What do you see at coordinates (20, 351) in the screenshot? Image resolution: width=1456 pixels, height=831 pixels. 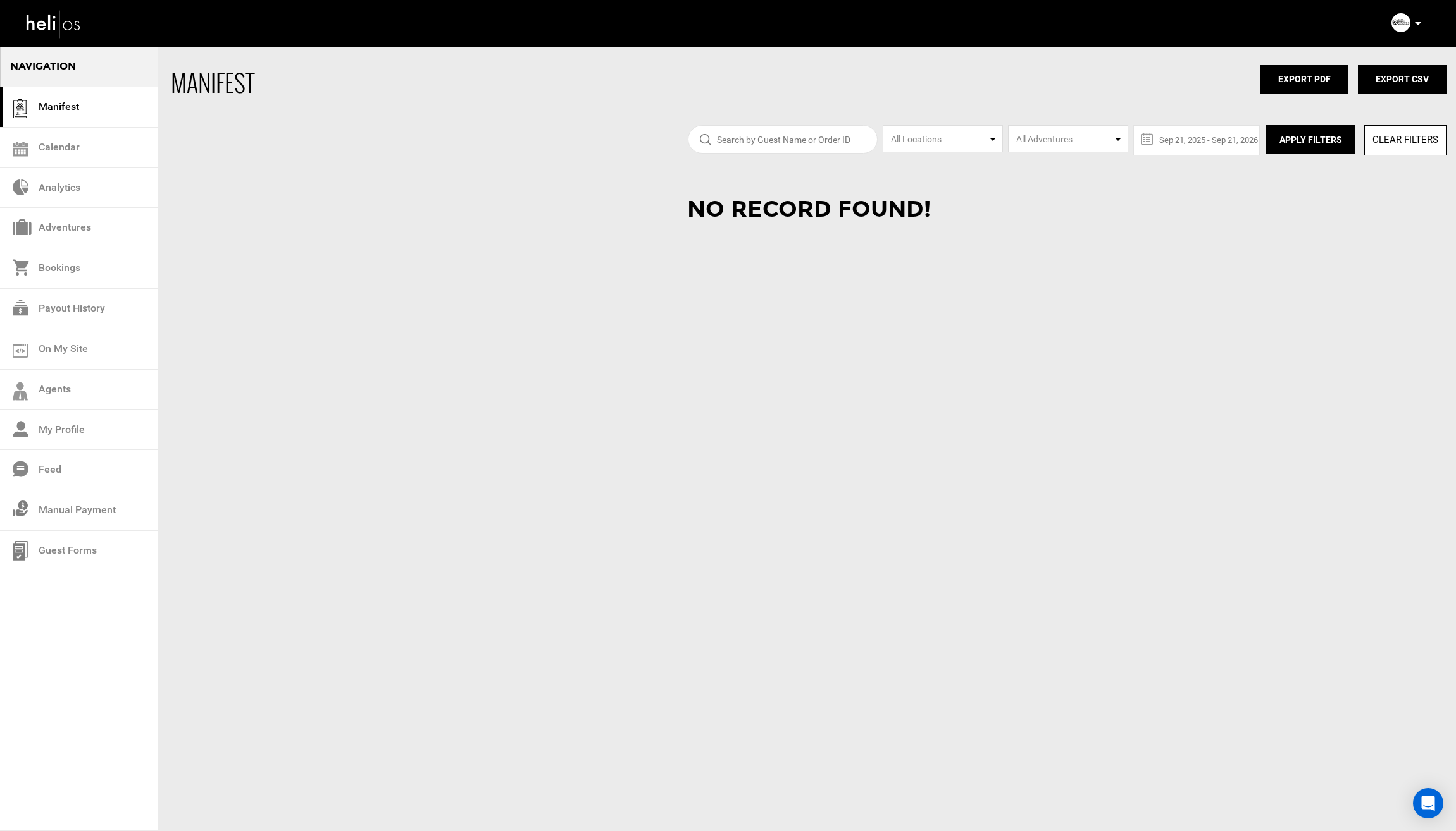 I see `img: on_my_site.svg` at bounding box center [20, 351].